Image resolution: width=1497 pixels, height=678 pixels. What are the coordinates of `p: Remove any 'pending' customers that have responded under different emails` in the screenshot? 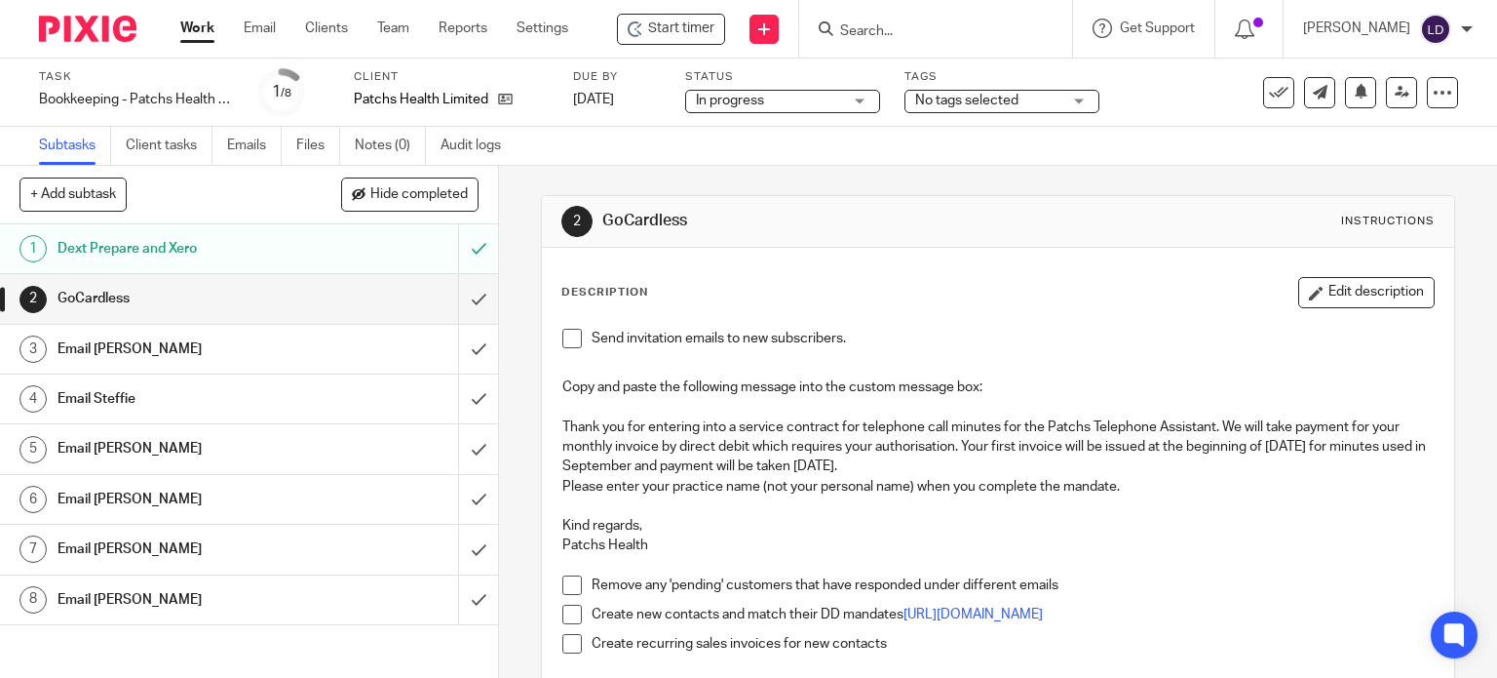 It's located at (1013, 585).